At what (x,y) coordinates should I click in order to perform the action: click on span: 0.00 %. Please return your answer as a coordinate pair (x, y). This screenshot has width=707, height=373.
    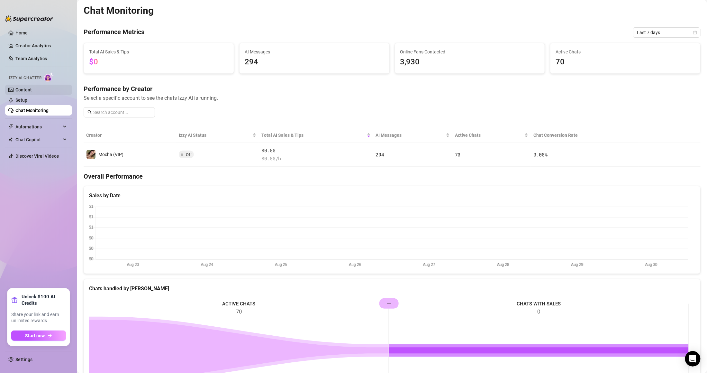
    Looking at the image, I should click on (541, 154).